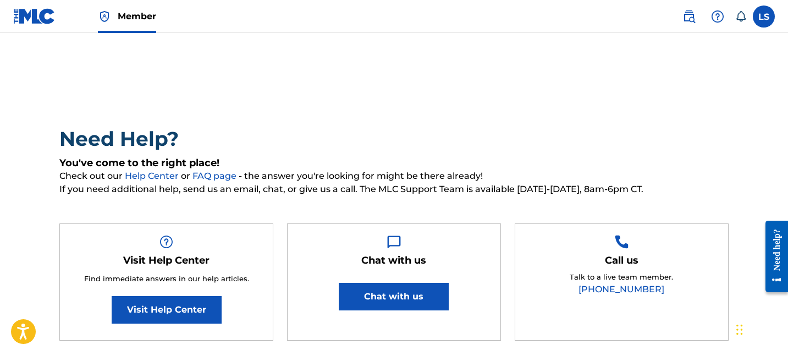  I want to click on span: Check out our or - the answer you're looking for might be there already!, so click(394, 176).